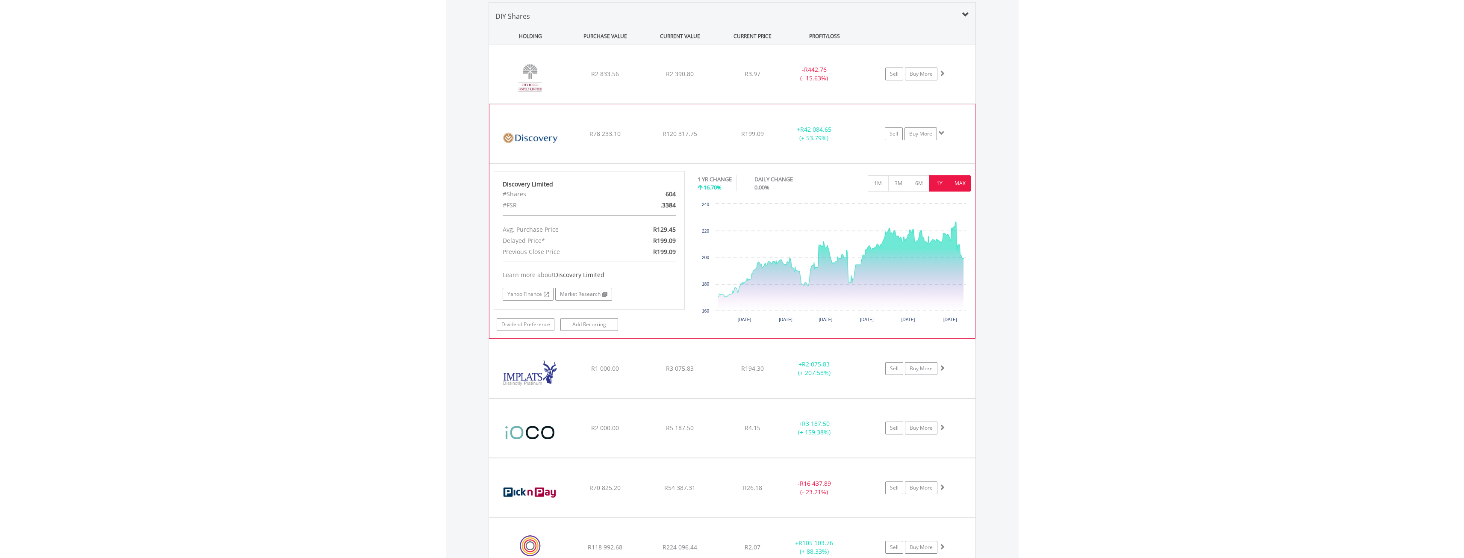 Image resolution: width=1464 pixels, height=558 pixels. Describe the element at coordinates (705, 257) in the screenshot. I see `text: 200` at that location.